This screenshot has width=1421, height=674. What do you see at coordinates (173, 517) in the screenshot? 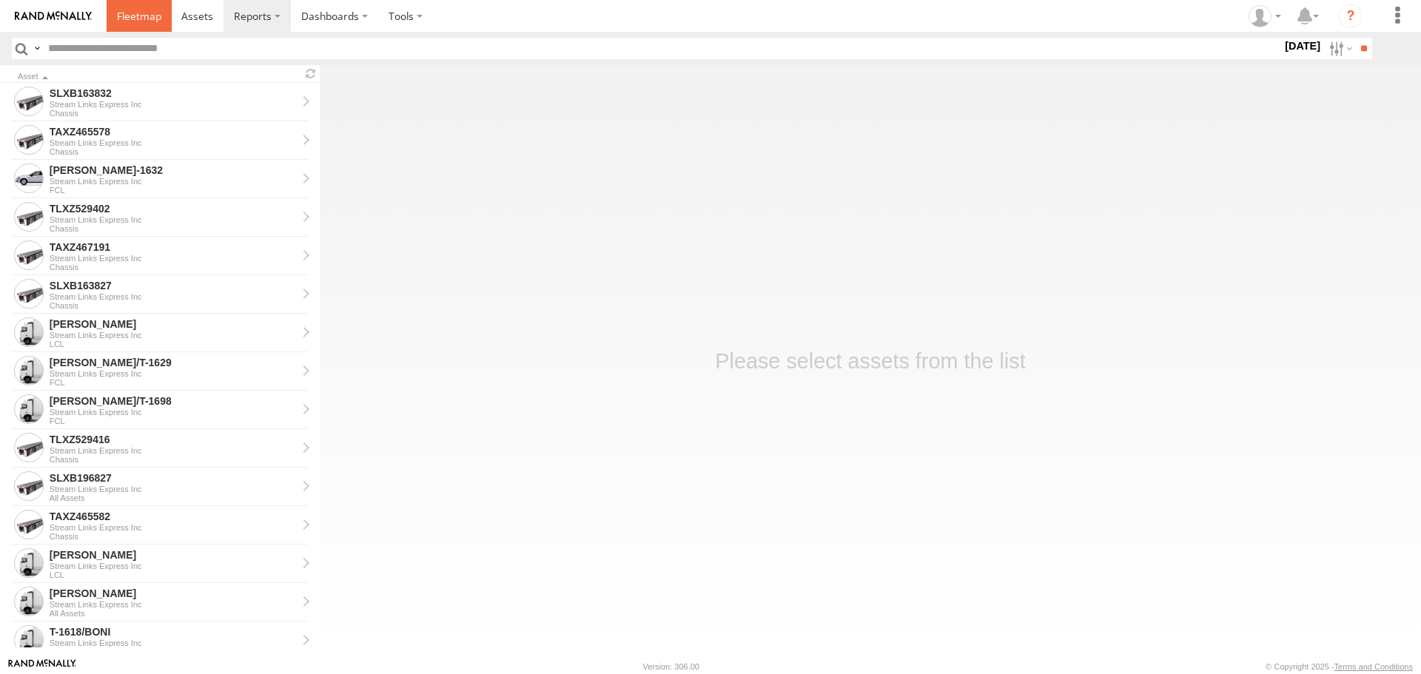
I see `div: TAXZ465582 - View Asset History` at bounding box center [173, 517].